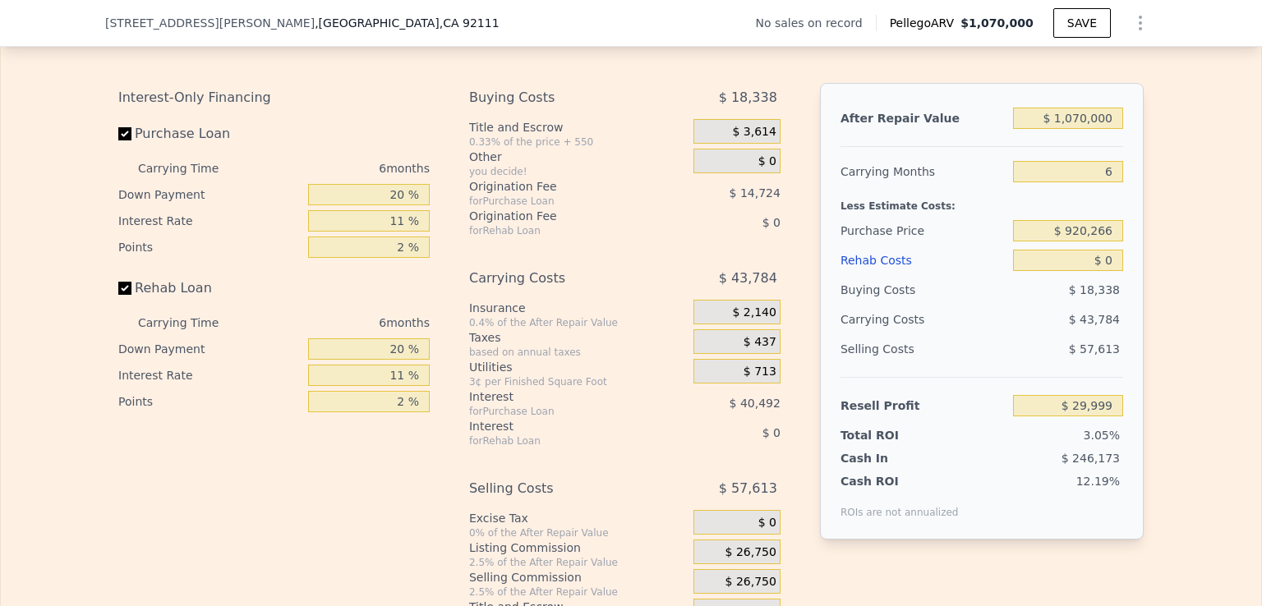 This screenshot has height=606, width=1262. Describe the element at coordinates (815, 23) in the screenshot. I see `div: No sales on record` at that location.